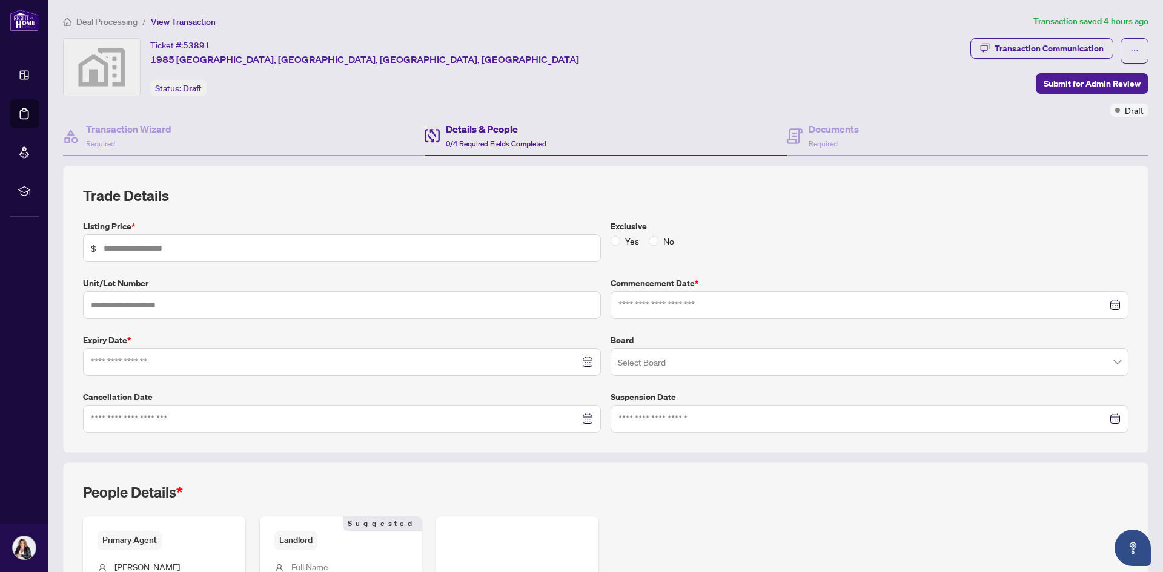 The height and width of the screenshot is (572, 1163). What do you see at coordinates (1049, 48) in the screenshot?
I see `div: Transaction Communication` at bounding box center [1049, 48].